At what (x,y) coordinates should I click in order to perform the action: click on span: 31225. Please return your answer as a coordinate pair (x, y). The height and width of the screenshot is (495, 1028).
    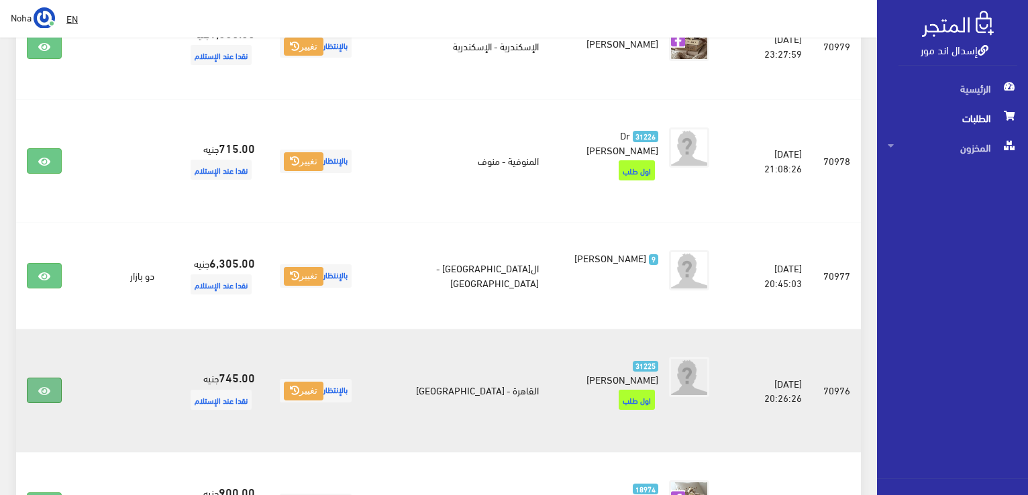
    Looking at the image, I should click on (646, 366).